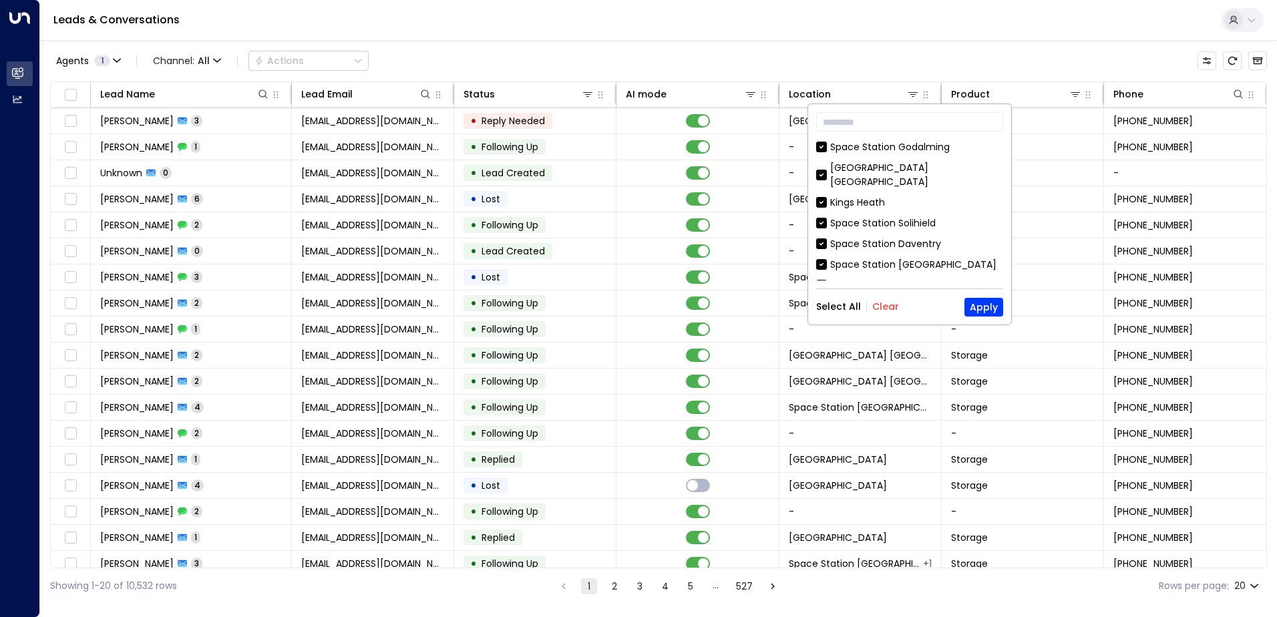 The width and height of the screenshot is (1277, 617). Describe the element at coordinates (196, 120) in the screenshot. I see `span: 3` at that location.